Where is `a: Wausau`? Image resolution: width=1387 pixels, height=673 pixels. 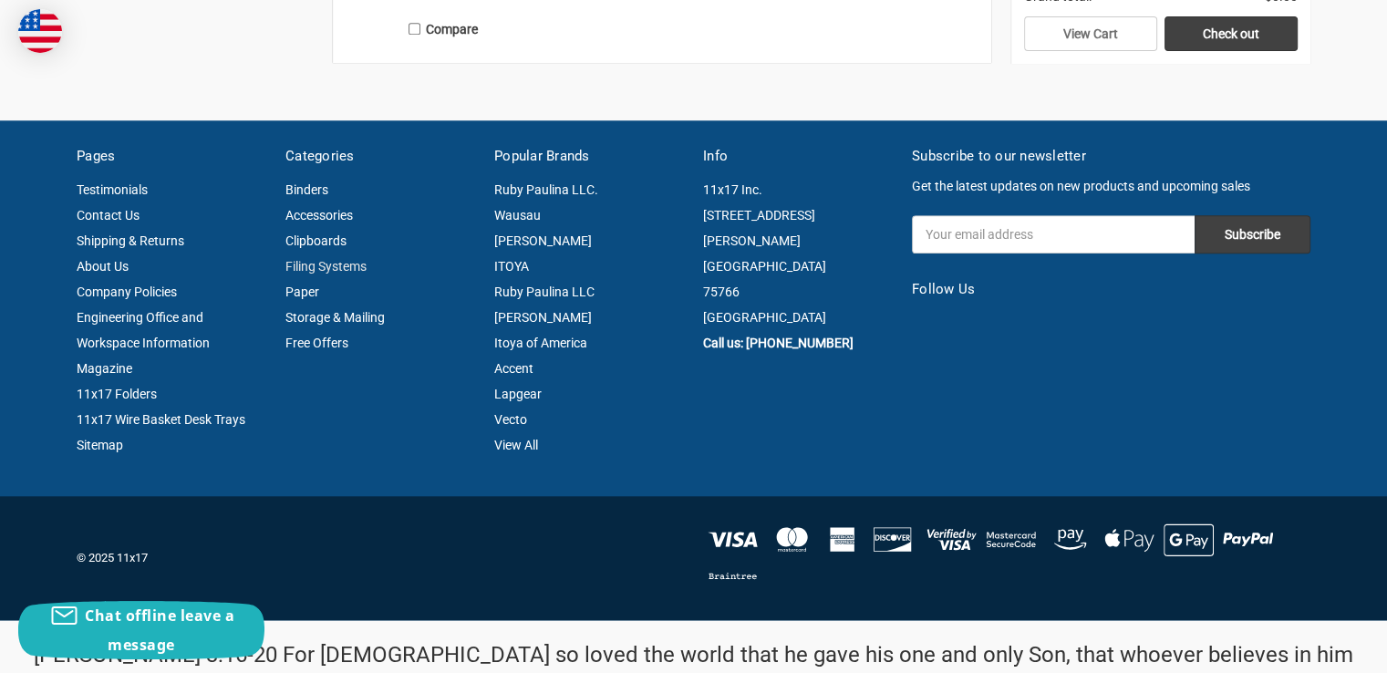
a: Wausau is located at coordinates (517, 215).